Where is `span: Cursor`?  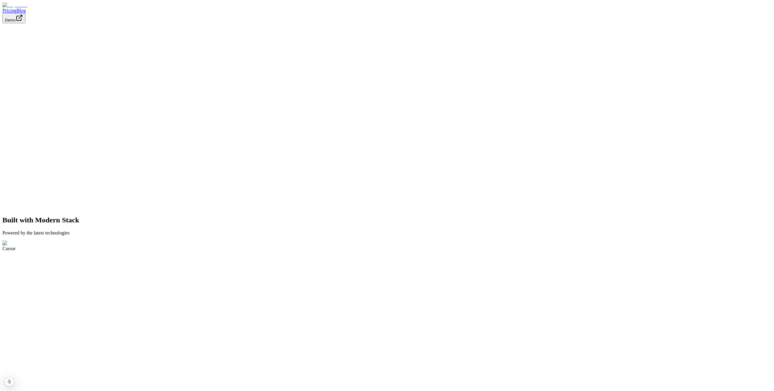
span: Cursor is located at coordinates (9, 248).